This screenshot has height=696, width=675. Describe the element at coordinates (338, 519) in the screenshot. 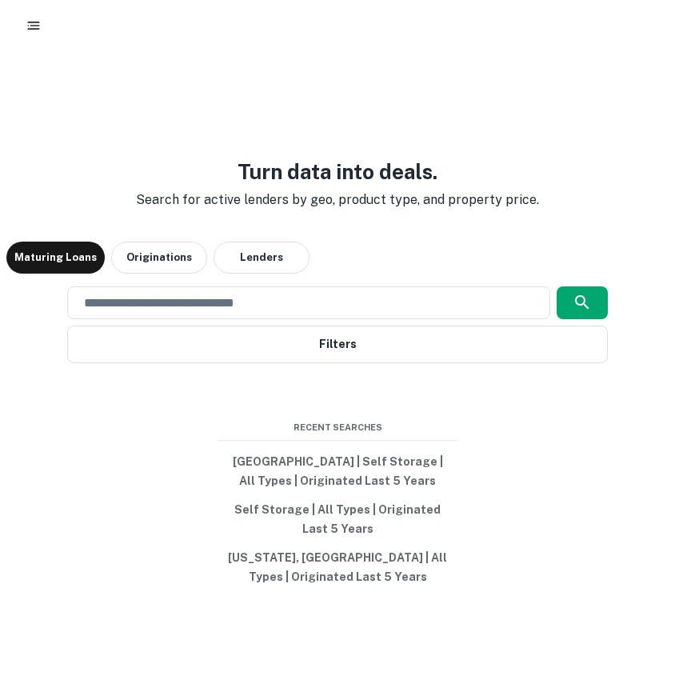

I see `button: Self Storage | All Types | Originated Last 5 Years` at that location.